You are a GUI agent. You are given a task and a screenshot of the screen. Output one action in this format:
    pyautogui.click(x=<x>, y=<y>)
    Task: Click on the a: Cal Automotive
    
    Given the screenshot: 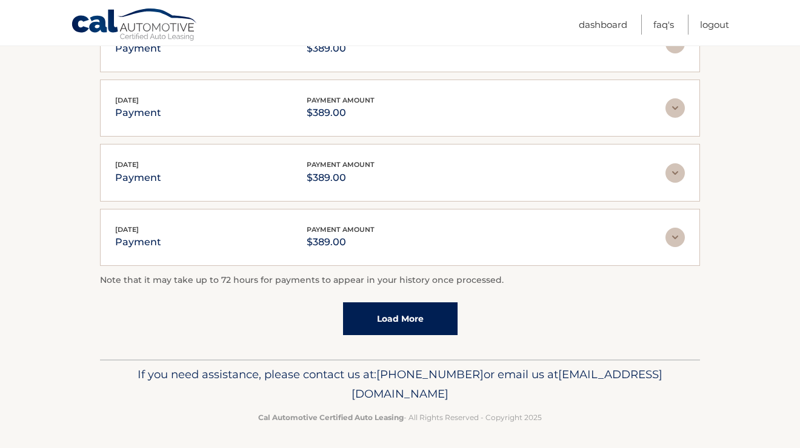 What is the action you would take?
    pyautogui.click(x=135, y=25)
    